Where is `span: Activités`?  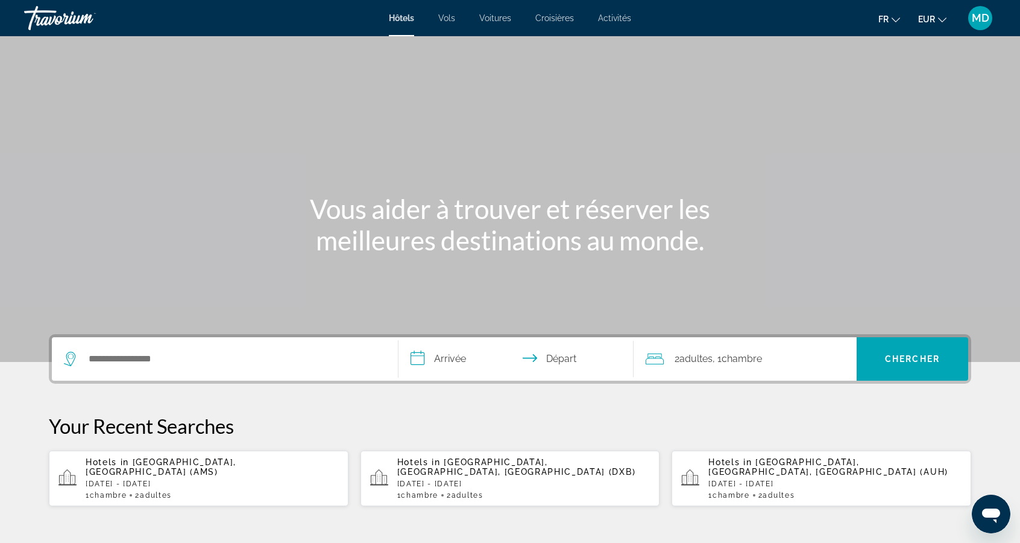
span: Activités is located at coordinates (614, 18).